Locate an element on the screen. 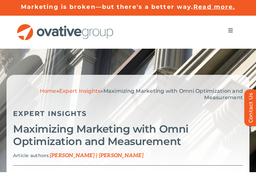 The height and width of the screenshot is (196, 256). span: Read more. is located at coordinates (215, 7).